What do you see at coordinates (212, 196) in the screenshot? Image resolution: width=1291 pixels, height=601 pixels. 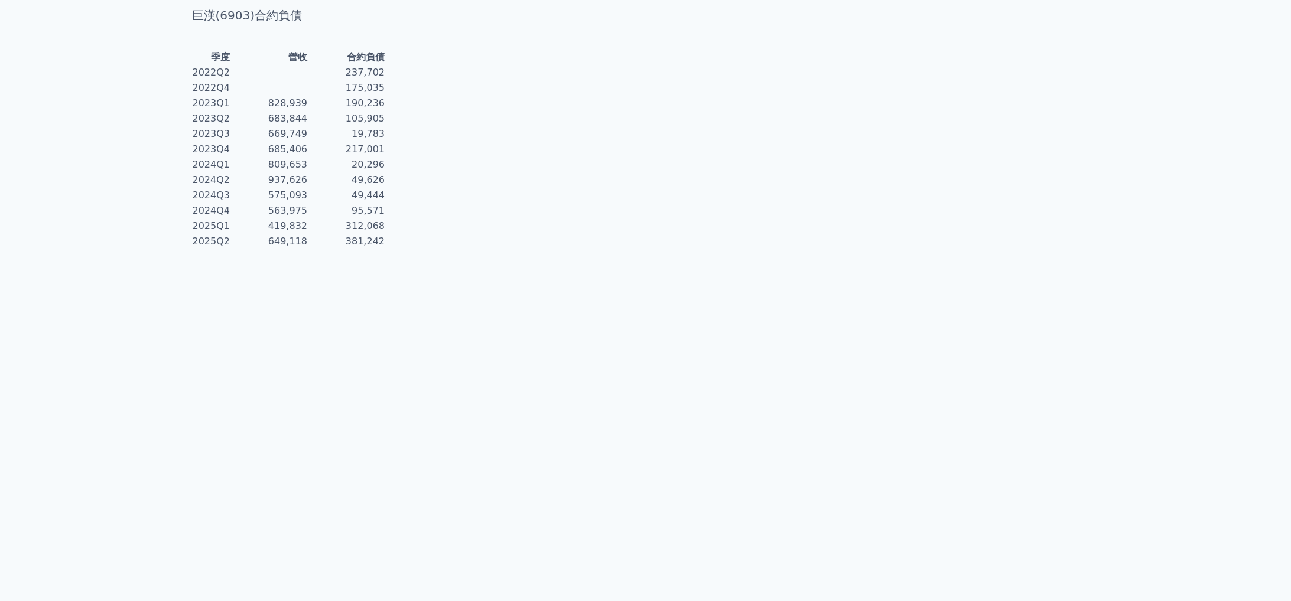 I see `td: 2024Q3` at bounding box center [212, 196].